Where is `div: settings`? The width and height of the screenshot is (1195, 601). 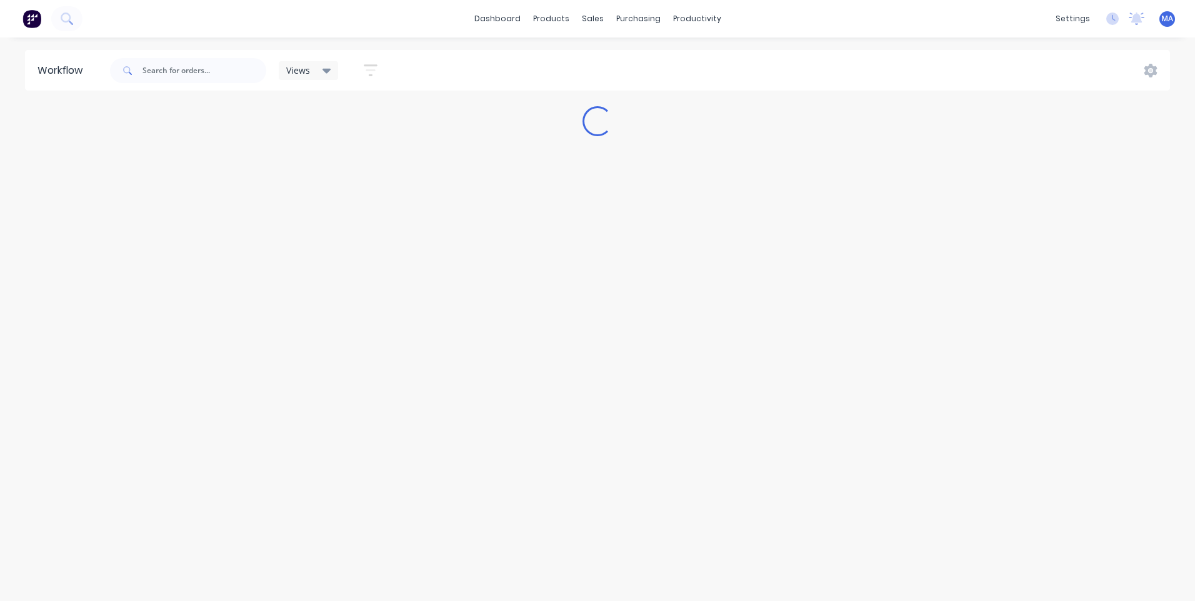 div: settings is located at coordinates (1073, 19).